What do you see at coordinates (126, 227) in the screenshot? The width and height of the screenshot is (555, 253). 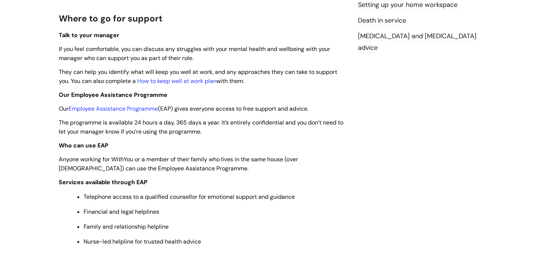 I see `span: Family and relationship helpline` at bounding box center [126, 227].